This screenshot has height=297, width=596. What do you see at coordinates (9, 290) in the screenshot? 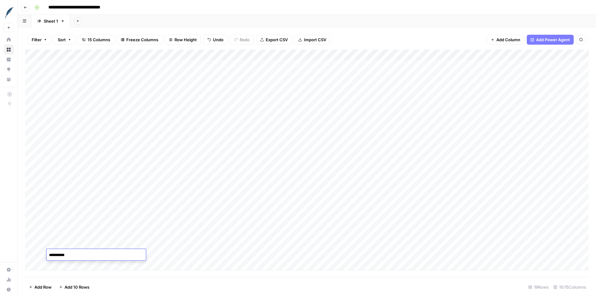
I see `button: Help + Support` at bounding box center [9, 290].